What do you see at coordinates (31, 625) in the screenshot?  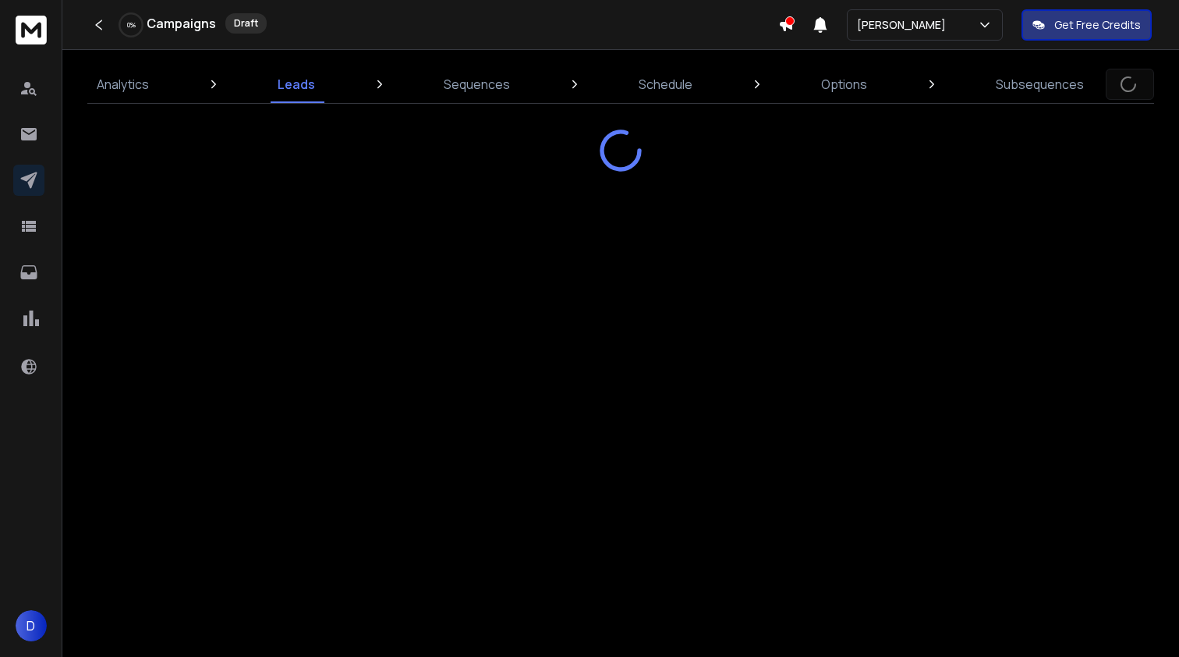 I see `span: D` at bounding box center [31, 625].